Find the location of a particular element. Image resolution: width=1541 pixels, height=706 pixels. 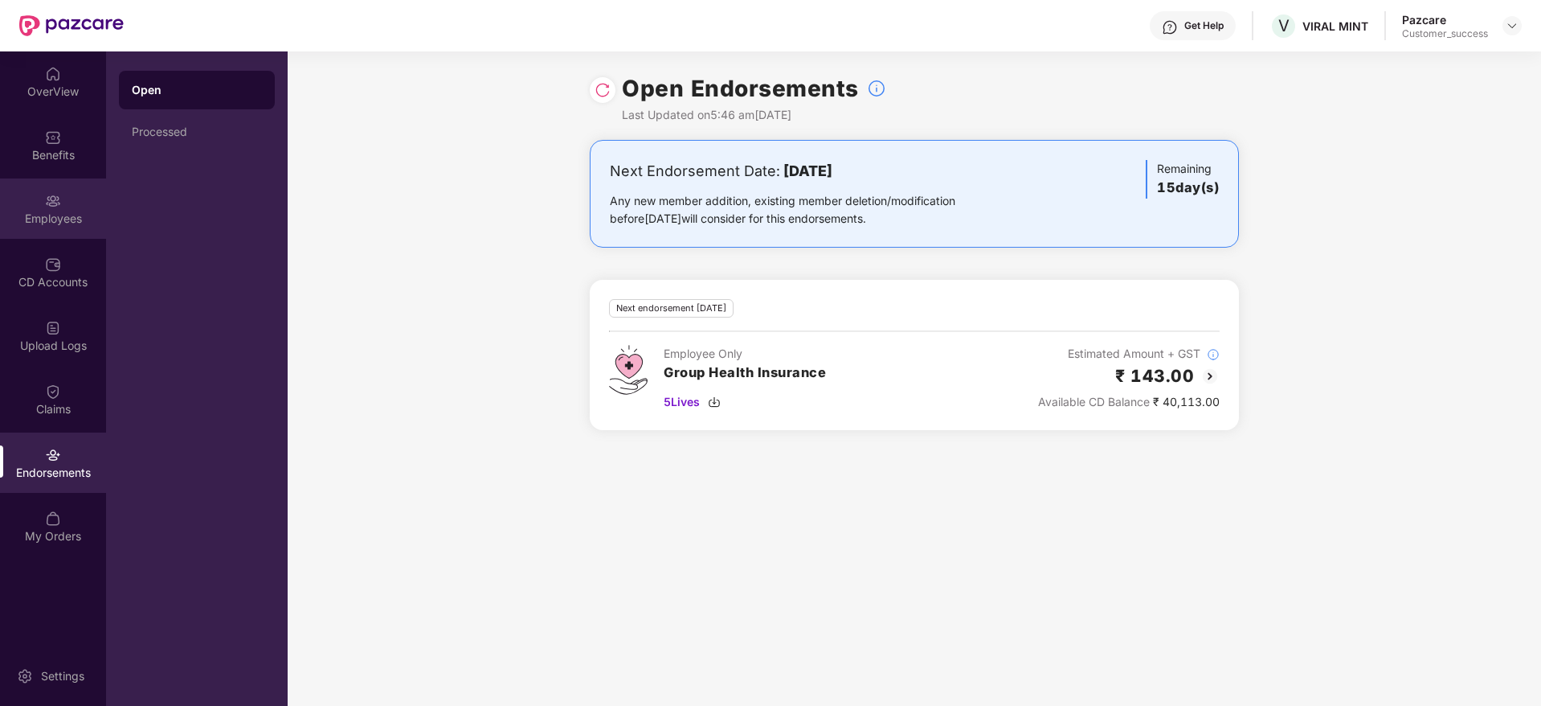

div: Processed is located at coordinates (197, 132).